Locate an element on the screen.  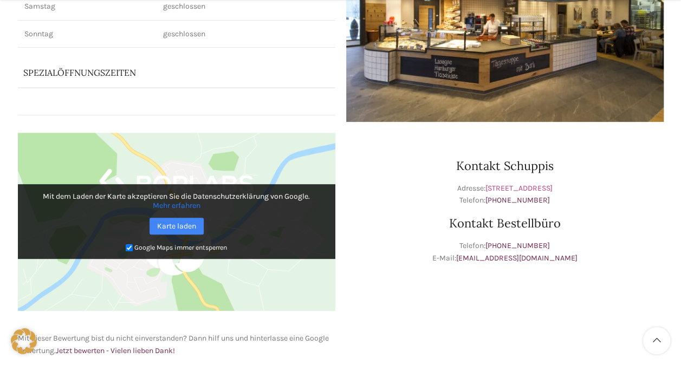
p: Sonntag is located at coordinates (87, 34).